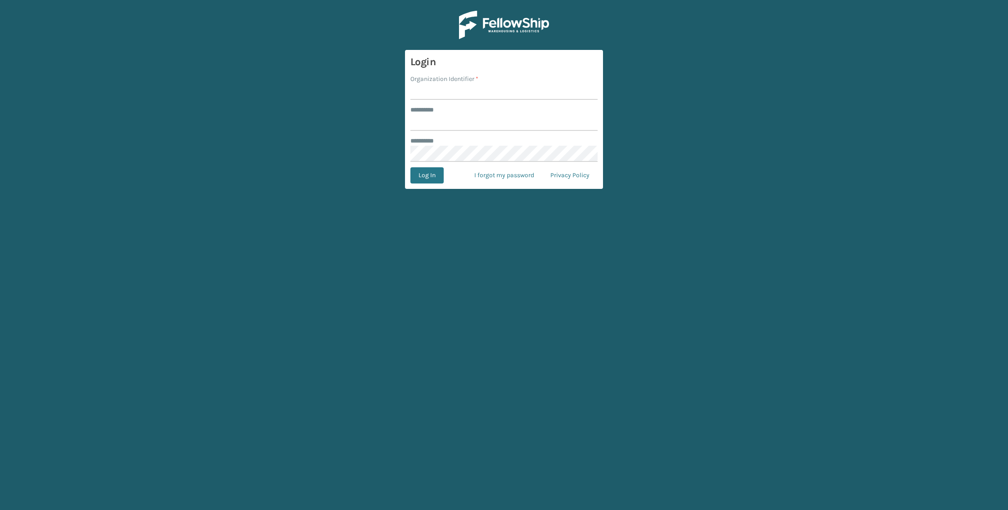  I want to click on a: I forgot my password, so click(504, 176).